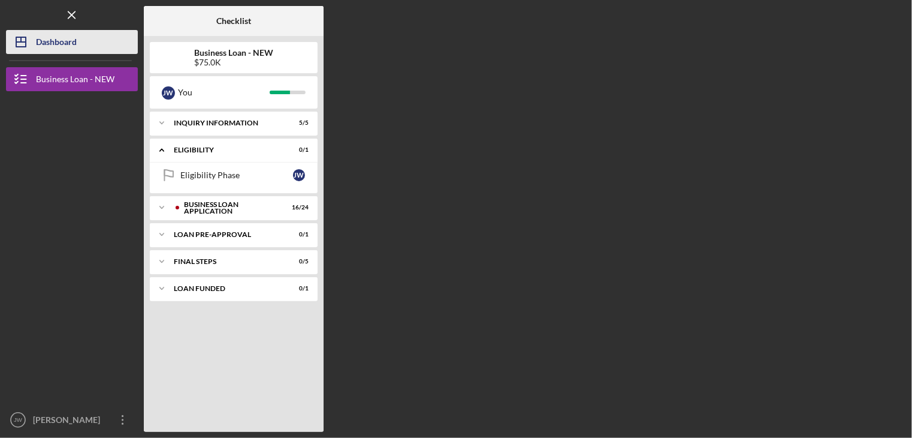  Describe the element at coordinates (224, 92) in the screenshot. I see `div: You` at that location.